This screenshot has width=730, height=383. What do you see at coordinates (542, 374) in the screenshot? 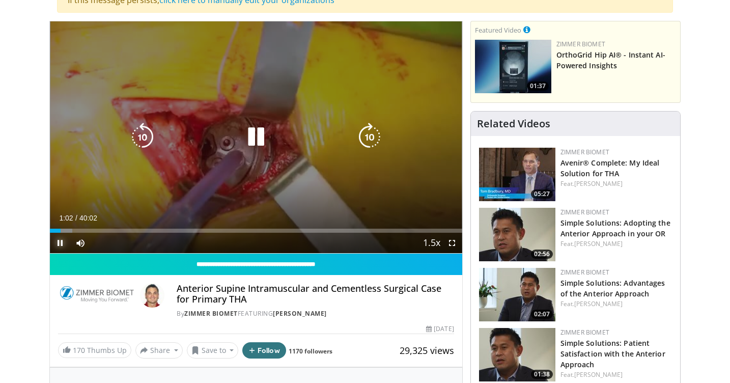
I see `span: 01:38` at bounding box center [542, 374].